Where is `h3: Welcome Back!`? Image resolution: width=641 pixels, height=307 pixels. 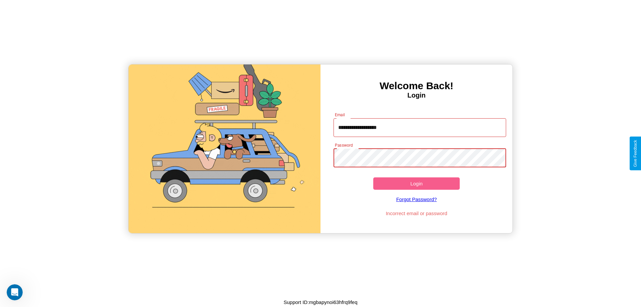
h3: Welcome Back! is located at coordinates (416, 86).